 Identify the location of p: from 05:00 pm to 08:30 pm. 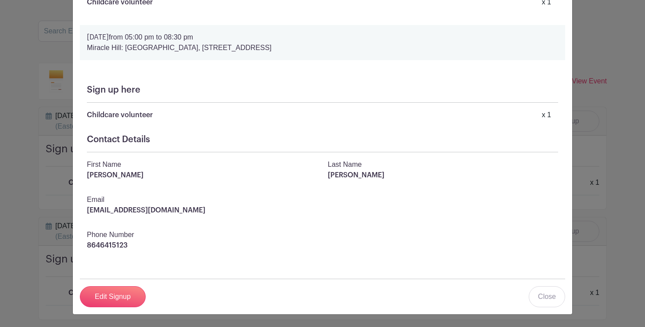
(322, 37).